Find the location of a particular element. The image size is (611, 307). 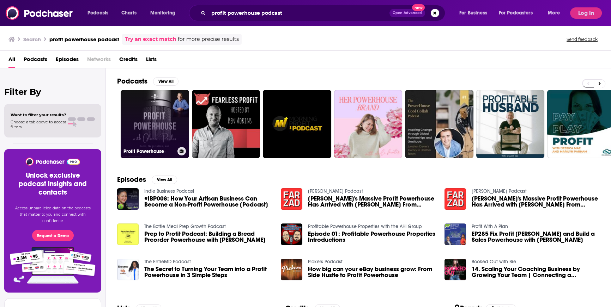

a: Pickers Podcast is located at coordinates (325, 262).